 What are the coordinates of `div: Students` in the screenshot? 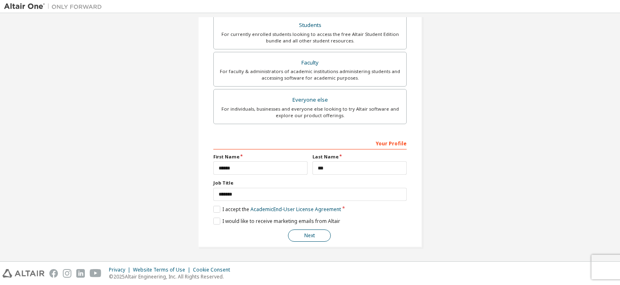 It's located at (310, 25).